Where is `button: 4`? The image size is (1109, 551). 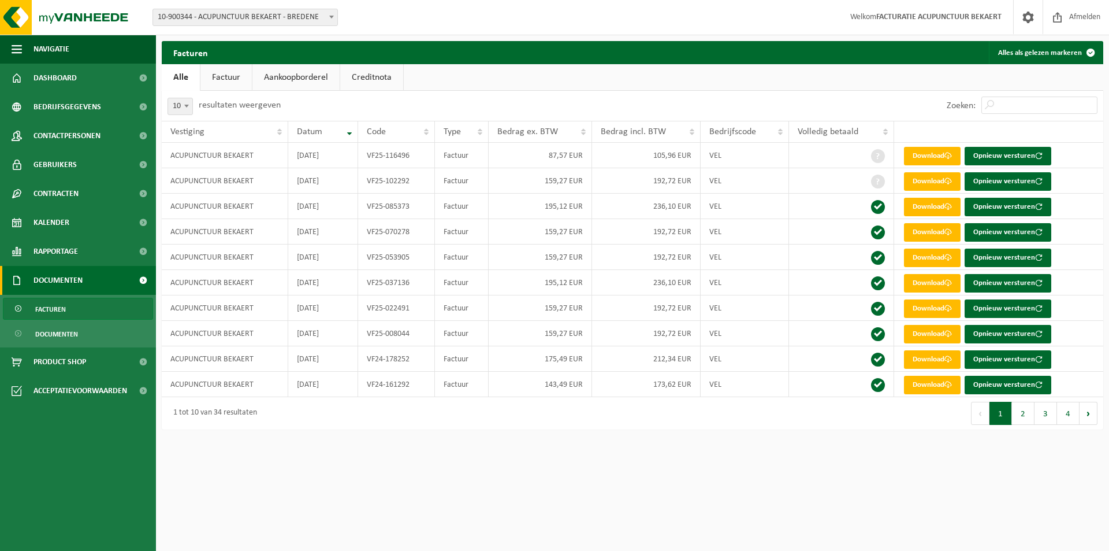 button: 4 is located at coordinates (1068, 413).